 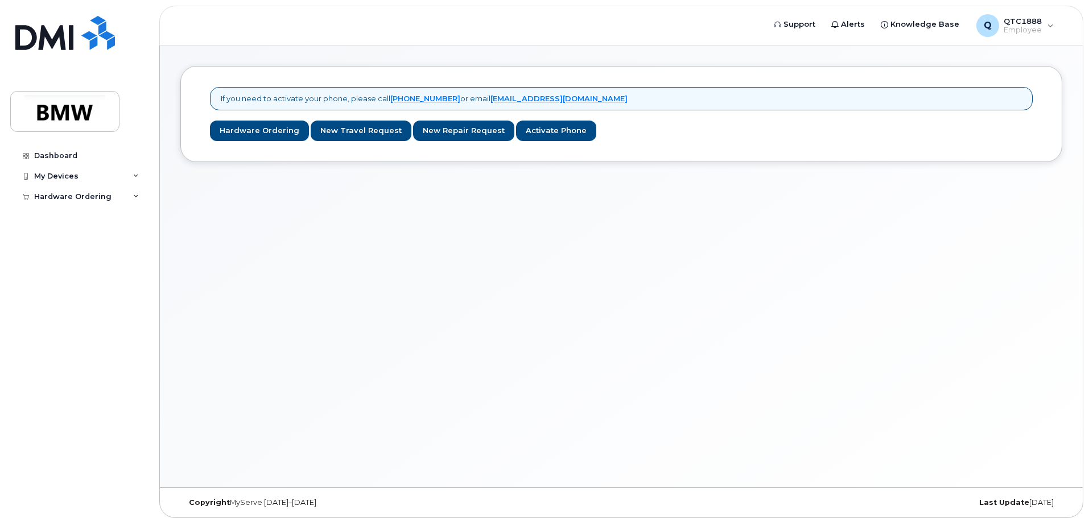 What do you see at coordinates (556, 131) in the screenshot?
I see `a: Activate Phone` at bounding box center [556, 131].